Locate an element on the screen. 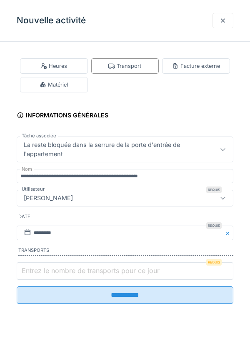  label: Tâche associée is located at coordinates (39, 136).